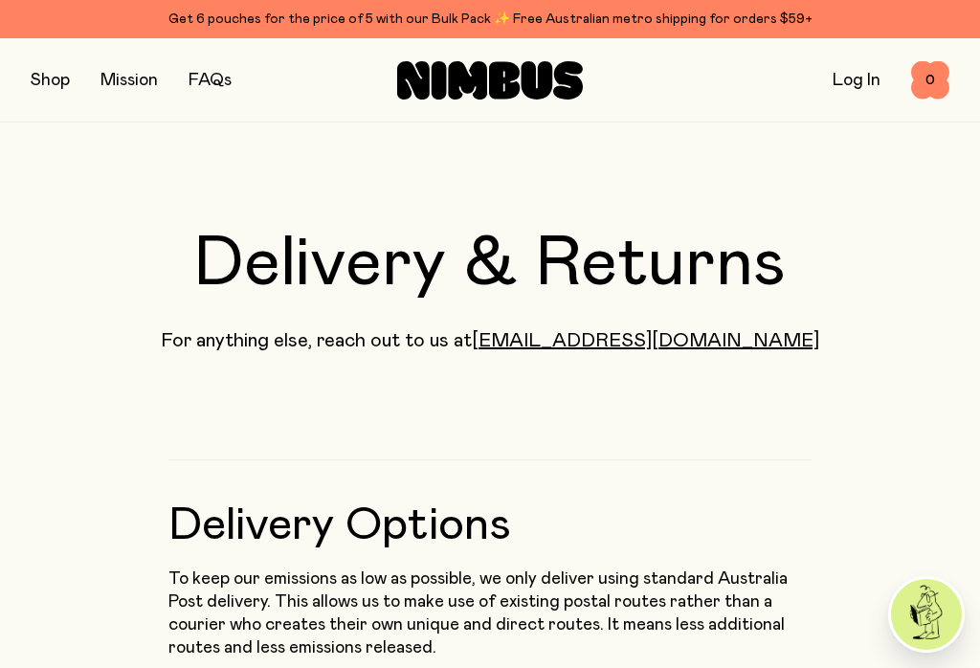 The width and height of the screenshot is (980, 668). Describe the element at coordinates (926, 614) in the screenshot. I see `img: agent` at that location.